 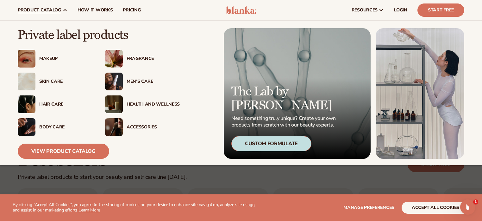 What do you see at coordinates (55, 81) in the screenshot?
I see `a: Cream moisturizer swatch. Skin Care` at bounding box center [55, 81].